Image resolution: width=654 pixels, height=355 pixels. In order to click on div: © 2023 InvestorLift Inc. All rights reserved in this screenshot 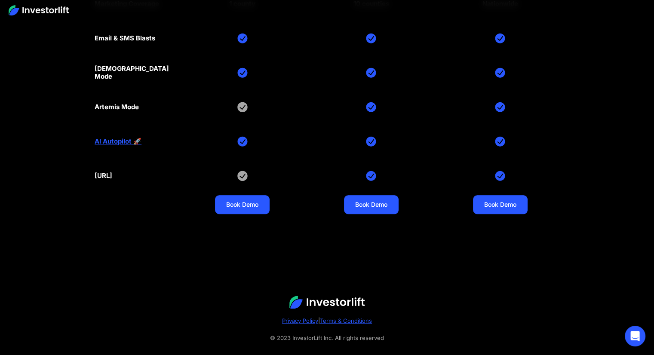, I will do `click(327, 338)`.